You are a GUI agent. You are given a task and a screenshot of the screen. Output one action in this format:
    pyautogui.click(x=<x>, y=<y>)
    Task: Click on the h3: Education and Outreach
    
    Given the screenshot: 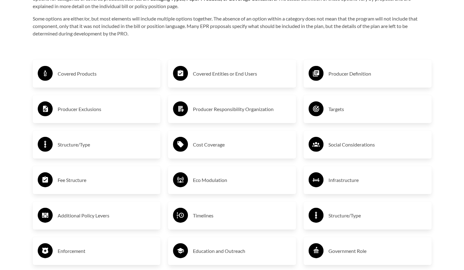 What is the action you would take?
    pyautogui.click(x=242, y=251)
    